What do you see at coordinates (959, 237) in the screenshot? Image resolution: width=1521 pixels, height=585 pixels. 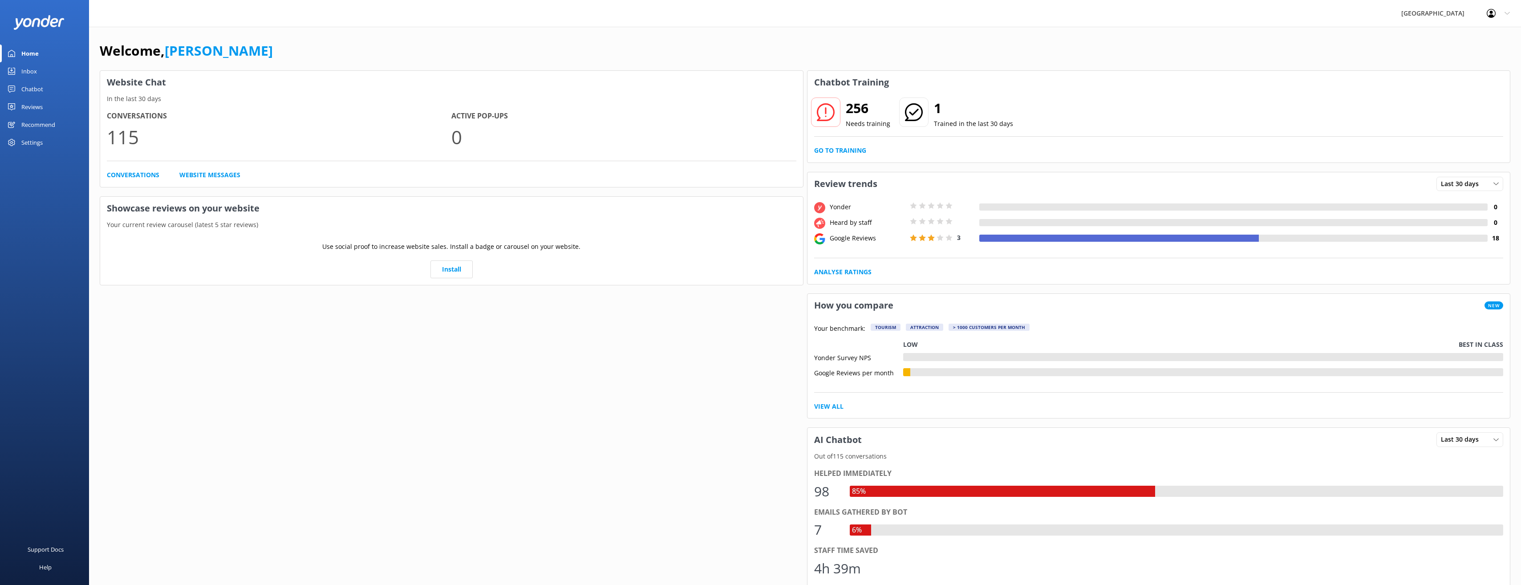 I see `span: 3` at bounding box center [959, 237].